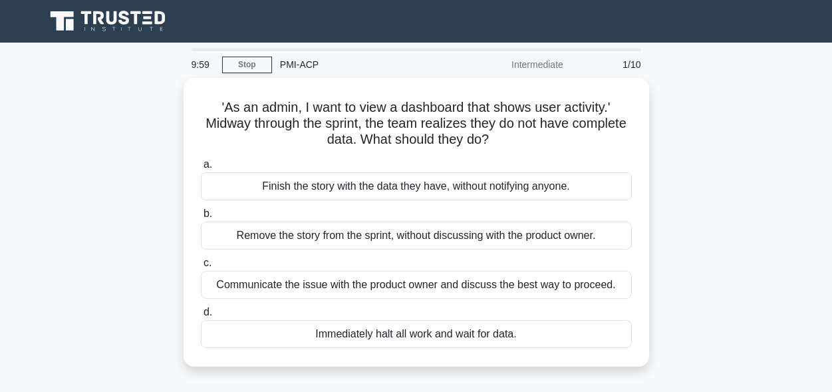  What do you see at coordinates (416, 124) in the screenshot?
I see `h5: 'As an admin, I want to view a dashboard that shows user activity.' Midway through the sprint, th...` at bounding box center [416, 124].